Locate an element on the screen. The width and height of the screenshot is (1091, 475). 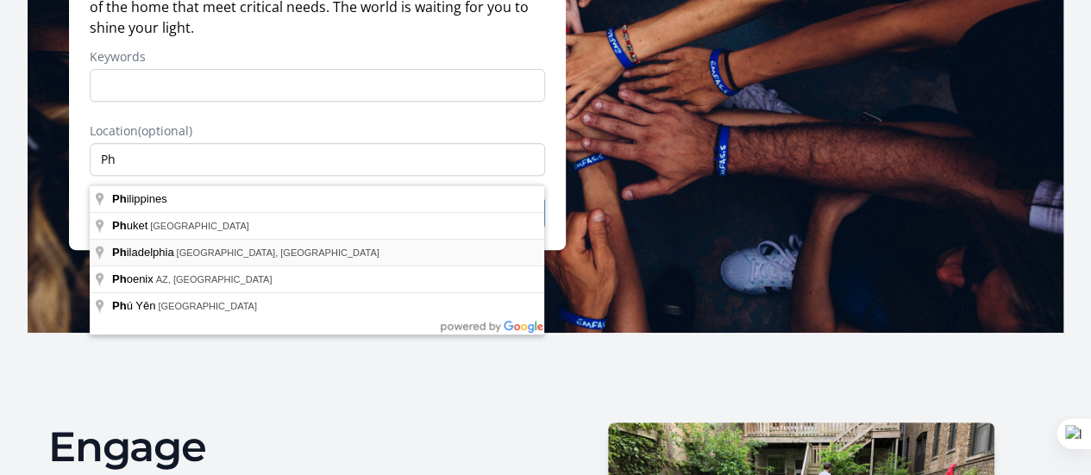
label: Location is located at coordinates (318, 131).